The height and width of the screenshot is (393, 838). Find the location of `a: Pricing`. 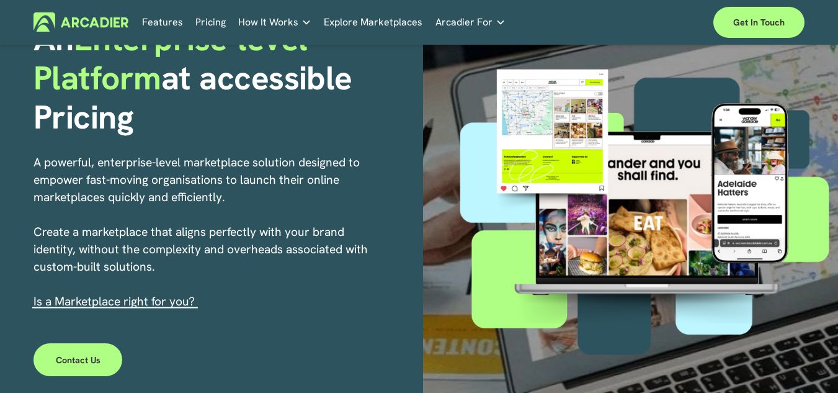

a: Pricing is located at coordinates (210, 22).